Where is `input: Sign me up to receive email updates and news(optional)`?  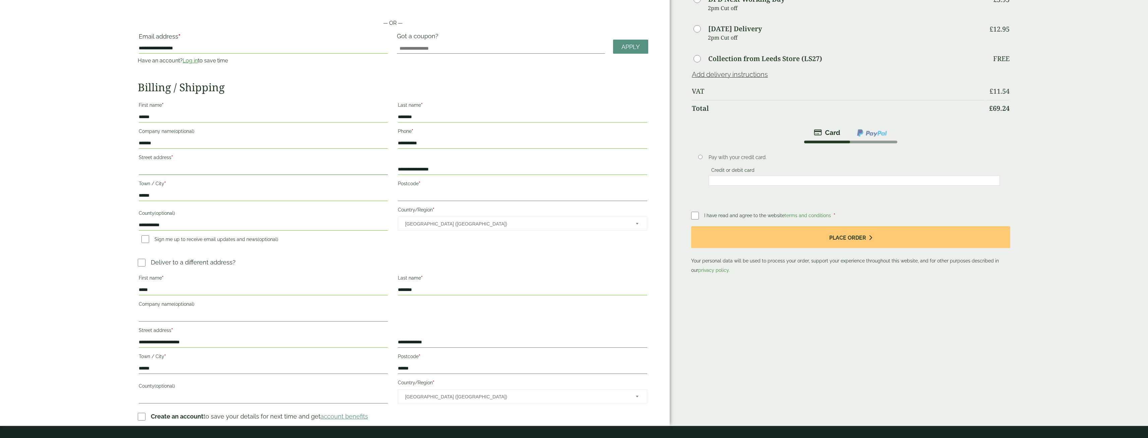 input: Sign me up to receive email updates and news(optional) is located at coordinates (145, 239).